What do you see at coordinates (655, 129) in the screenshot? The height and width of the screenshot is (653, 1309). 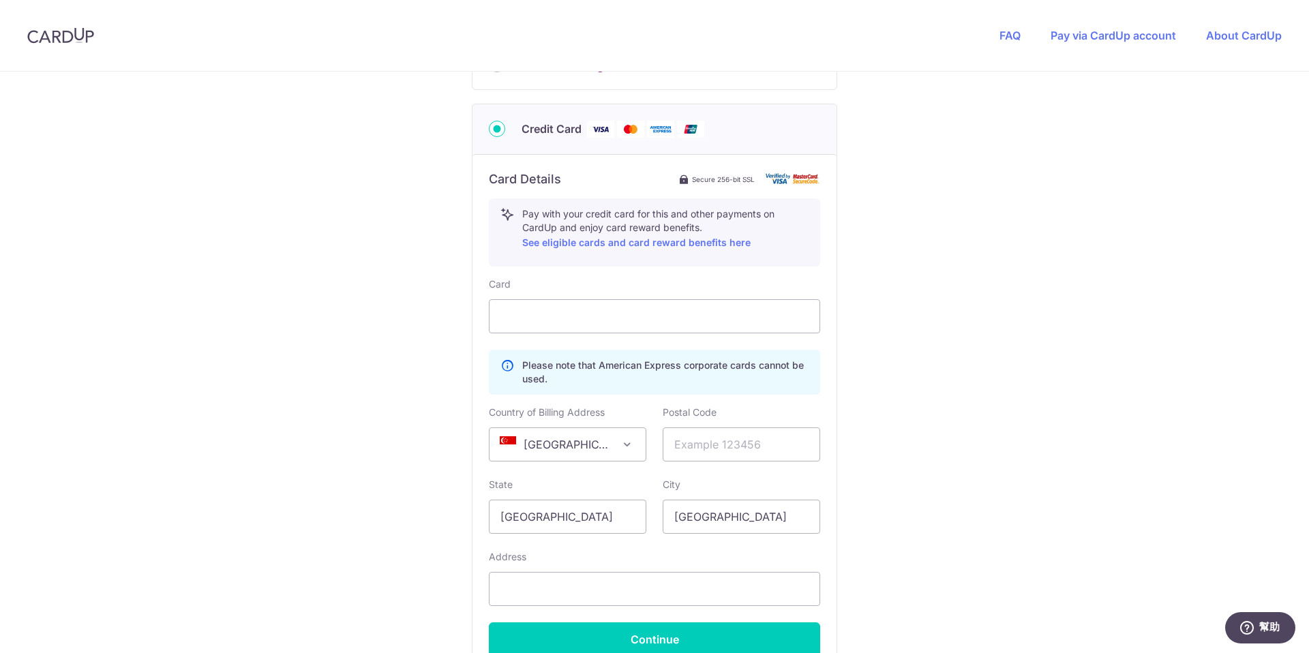 I see `div: Credit Card Visa Mastercard American Express Union Pay` at bounding box center [655, 129].